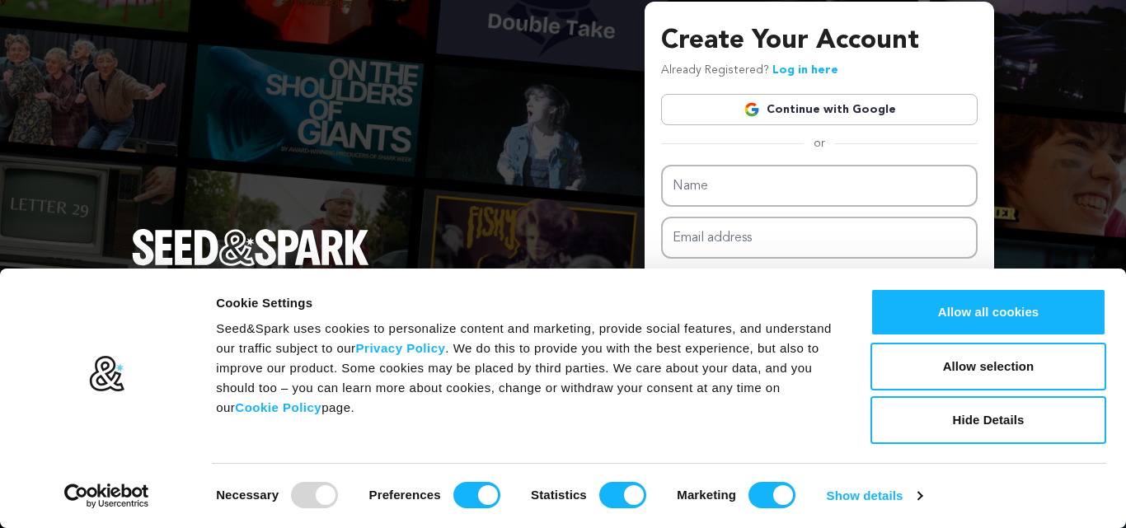 The image size is (1126, 528). What do you see at coordinates (989, 367) in the screenshot?
I see `button: Allow selection` at bounding box center [989, 367].